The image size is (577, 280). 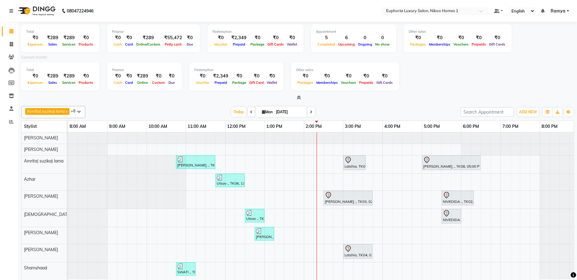 I want to click on a: 5:00 PM, so click(x=432, y=126).